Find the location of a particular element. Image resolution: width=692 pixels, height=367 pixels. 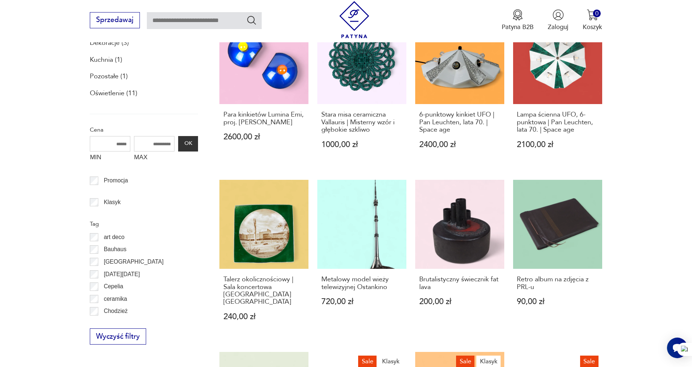

p: 1000,00 zł is located at coordinates (362, 145).